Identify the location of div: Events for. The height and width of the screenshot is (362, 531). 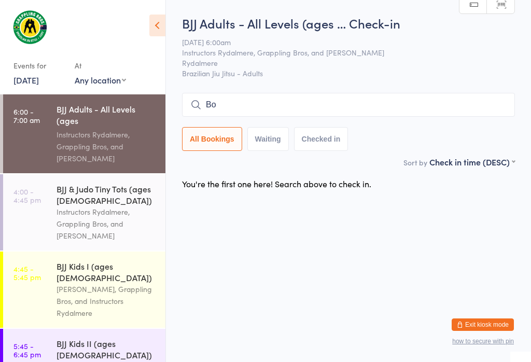
(39, 65).